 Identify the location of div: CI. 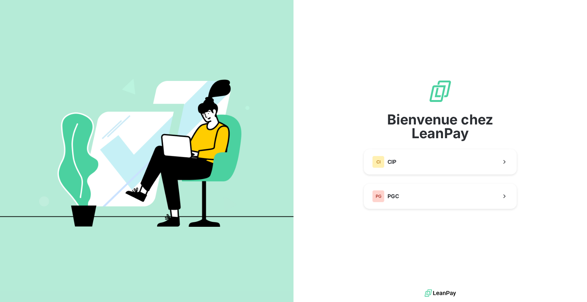
(379, 162).